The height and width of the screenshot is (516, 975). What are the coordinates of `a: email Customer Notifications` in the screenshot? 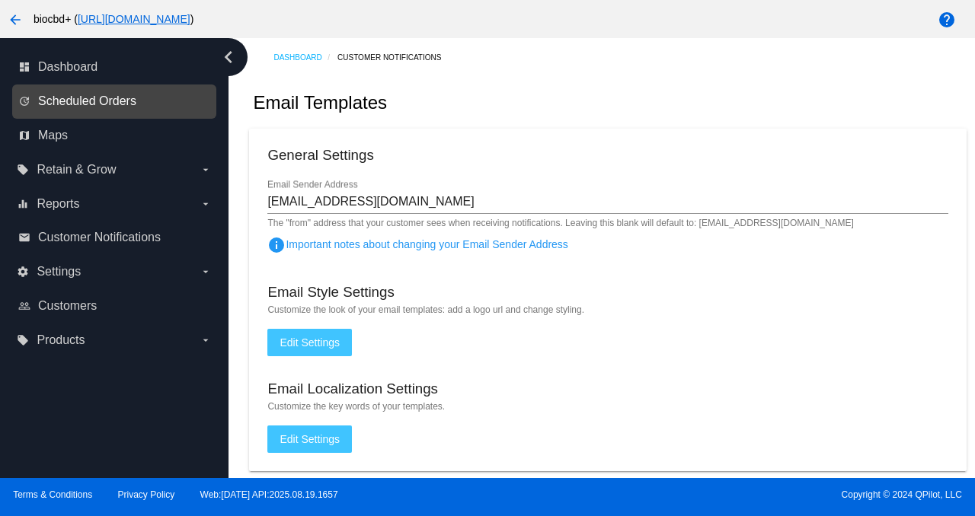 It's located at (115, 238).